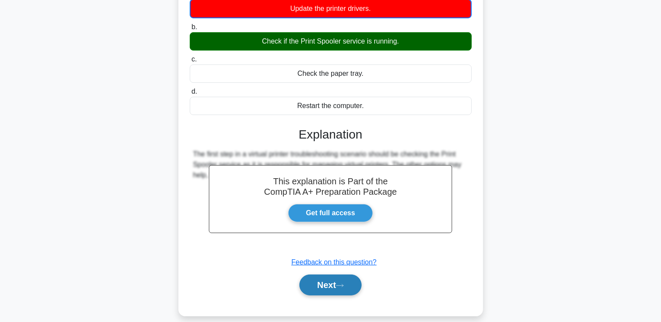 This screenshot has height=322, width=661. I want to click on span: d., so click(194, 91).